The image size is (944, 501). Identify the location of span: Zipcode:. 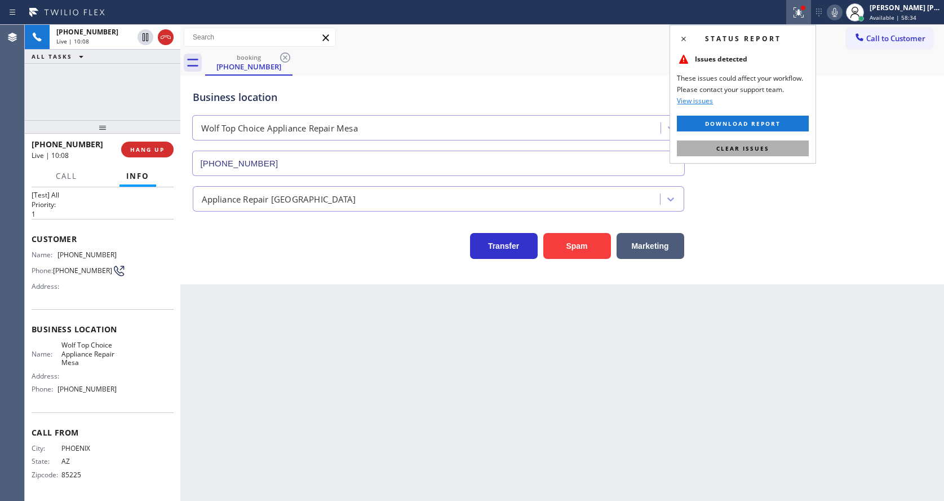
(46, 474).